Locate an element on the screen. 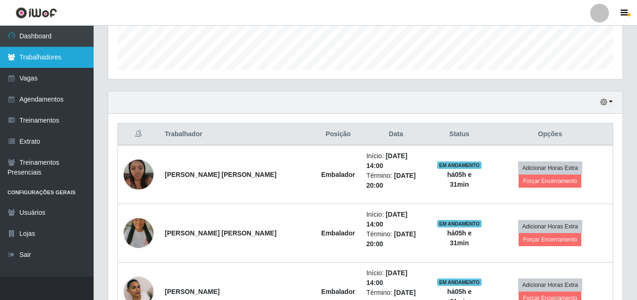 The width and height of the screenshot is (637, 300). th: Data is located at coordinates (396, 134).